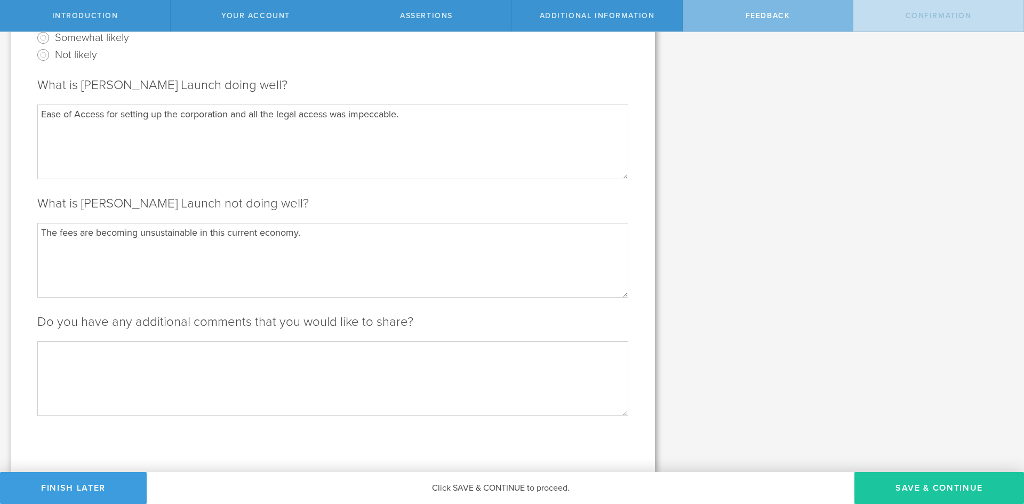  I want to click on span: Your Account, so click(255, 15).